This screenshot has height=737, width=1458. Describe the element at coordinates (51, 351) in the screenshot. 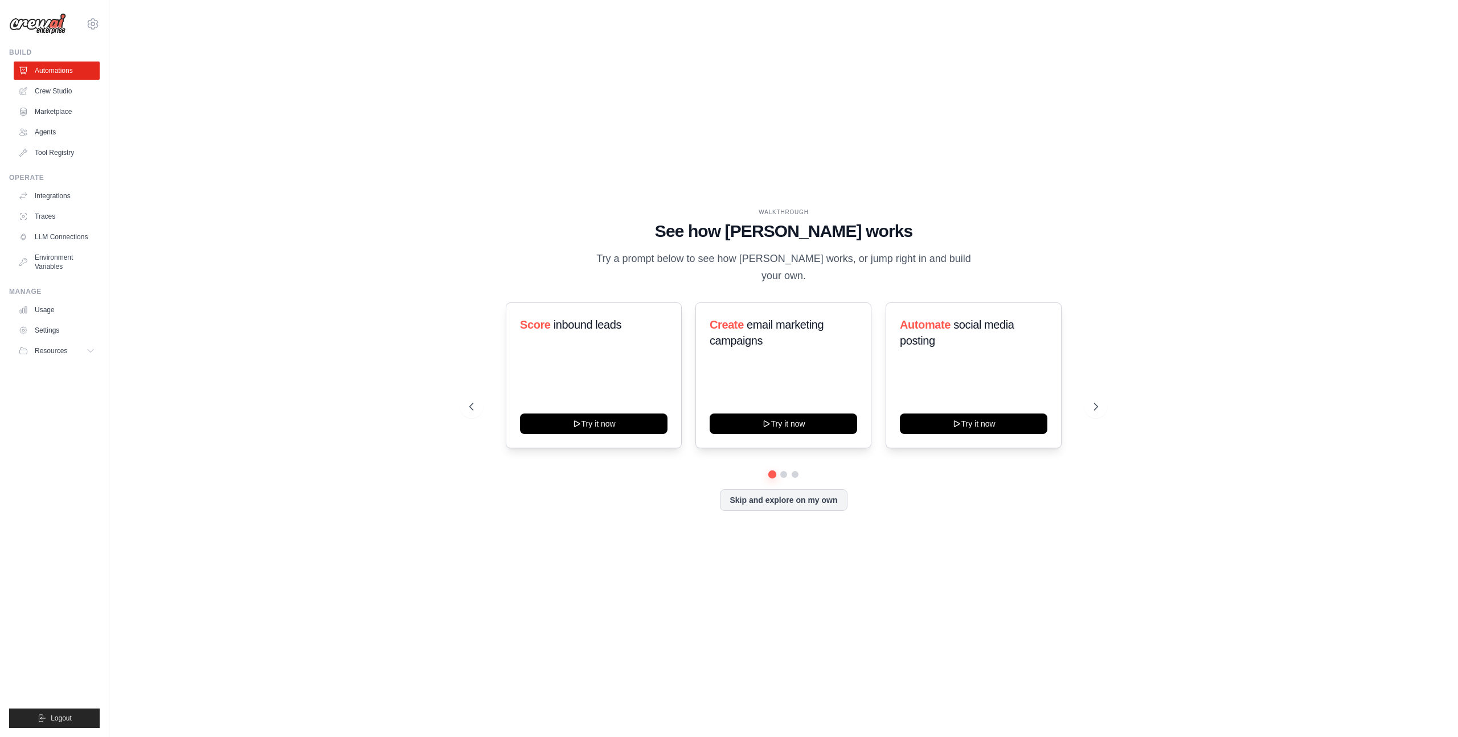

I see `span: Resources` at that location.